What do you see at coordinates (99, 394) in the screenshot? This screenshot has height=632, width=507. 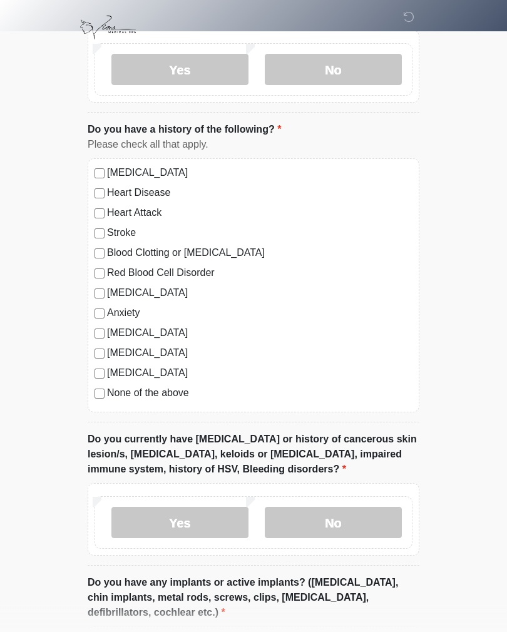 I see `input: None of the above` at bounding box center [99, 394].